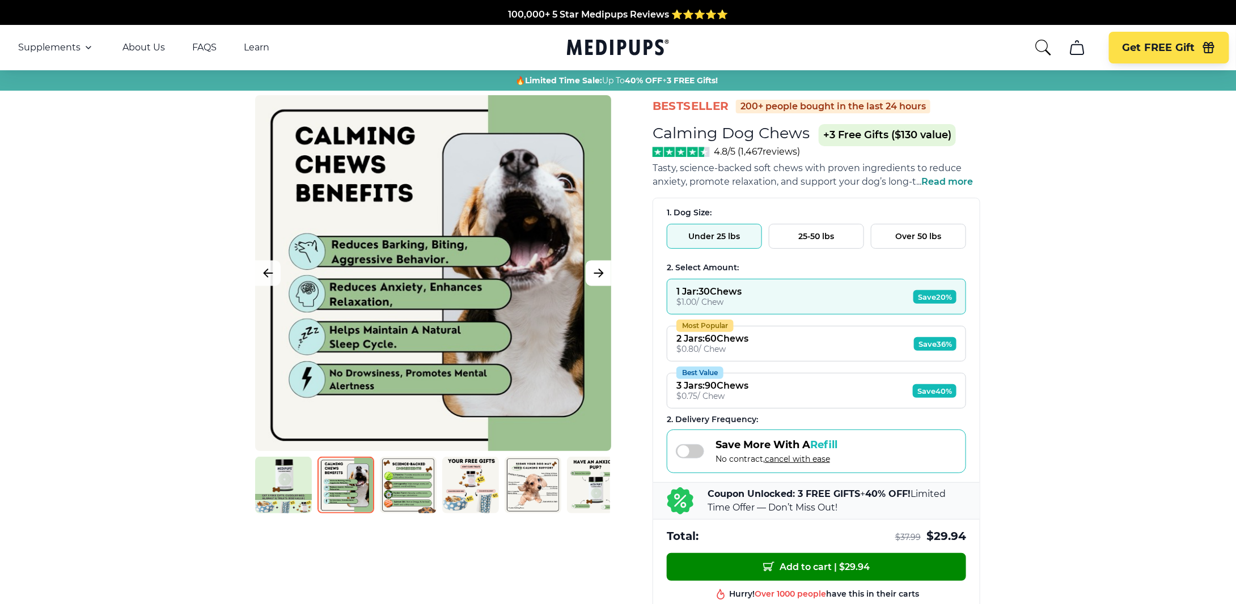 Image resolution: width=1236 pixels, height=604 pixels. I want to click on span: Add to cart | $ 29.94, so click(816, 567).